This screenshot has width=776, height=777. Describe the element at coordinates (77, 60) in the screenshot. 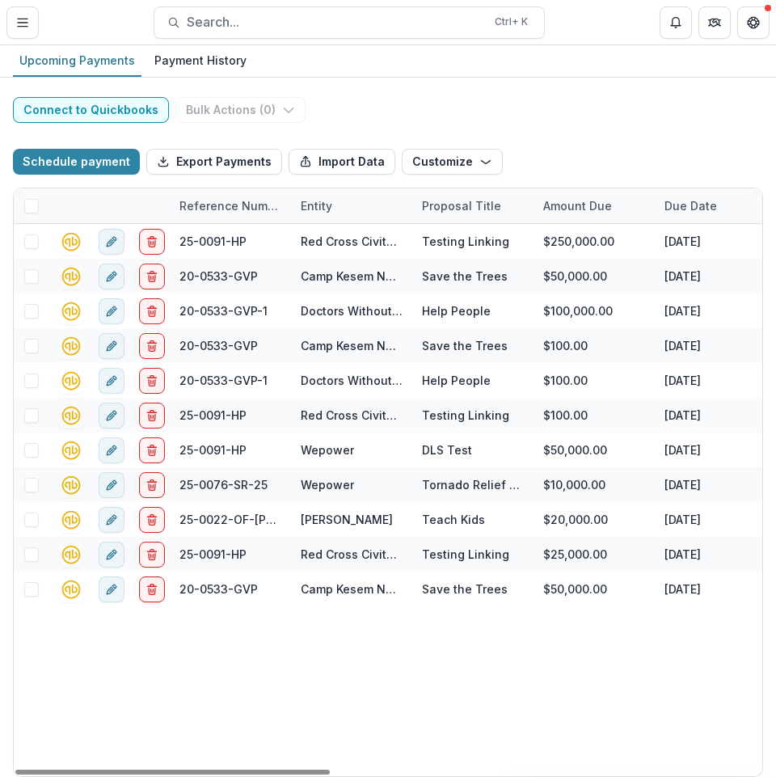

I see `div: Upcoming Payments` at that location.